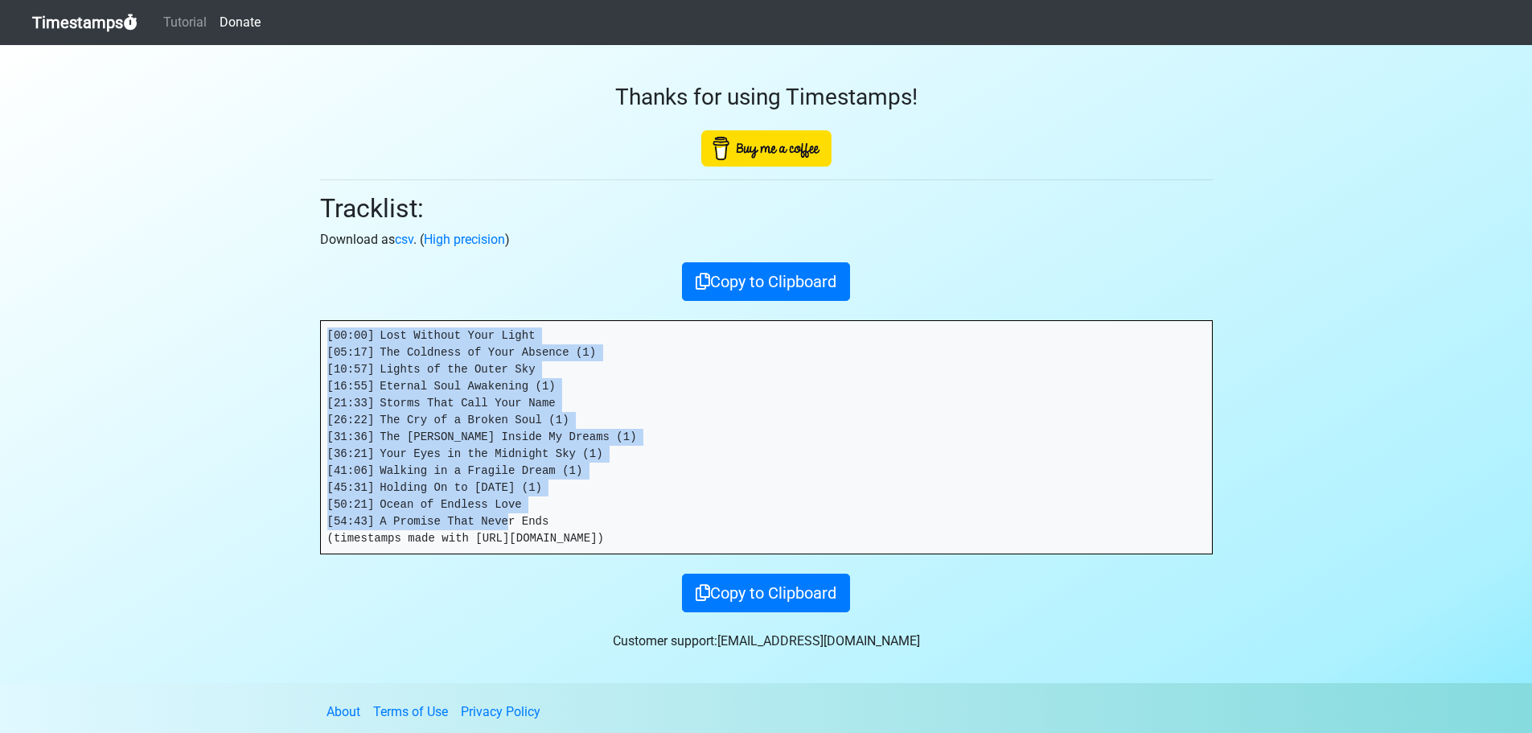 Image resolution: width=1532 pixels, height=733 pixels. I want to click on p: Download as . ( ), so click(766, 240).